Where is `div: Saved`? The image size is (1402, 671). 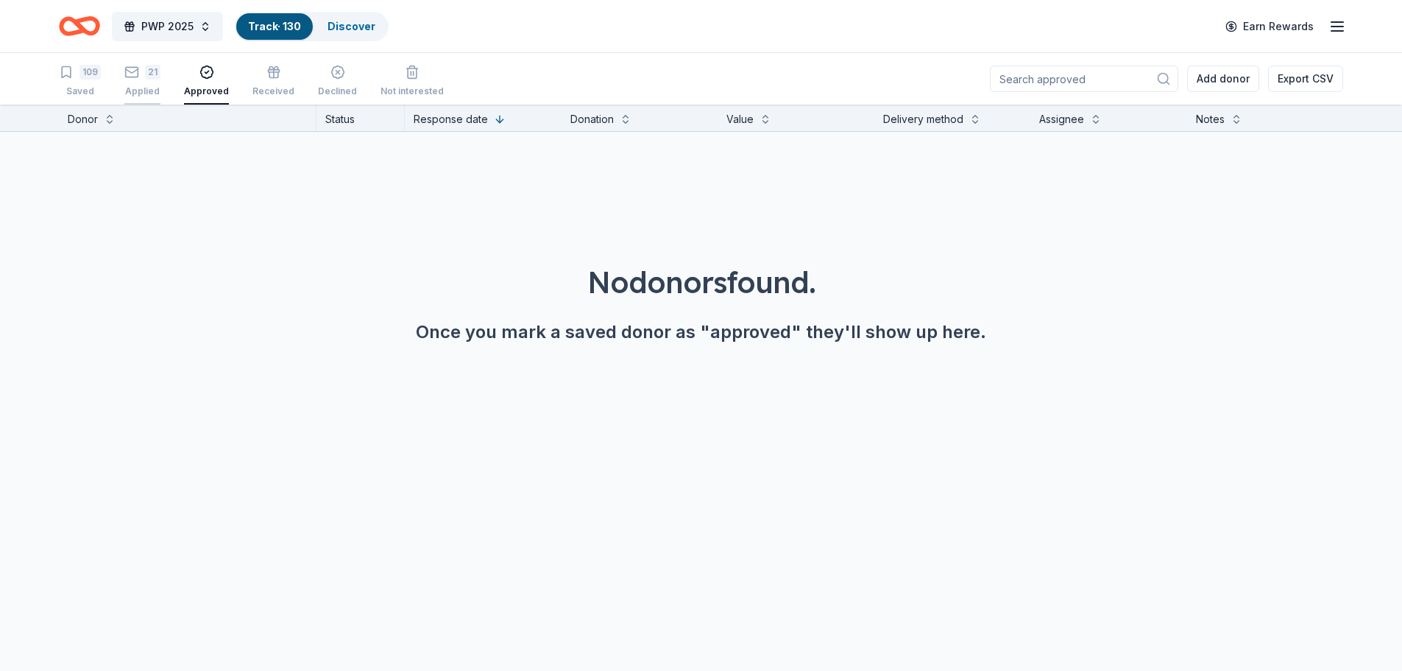
div: Saved is located at coordinates (79, 91).